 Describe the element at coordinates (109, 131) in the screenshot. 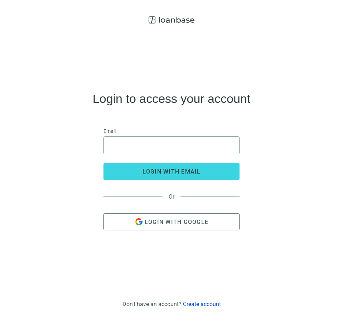

I see `span: Email` at that location.